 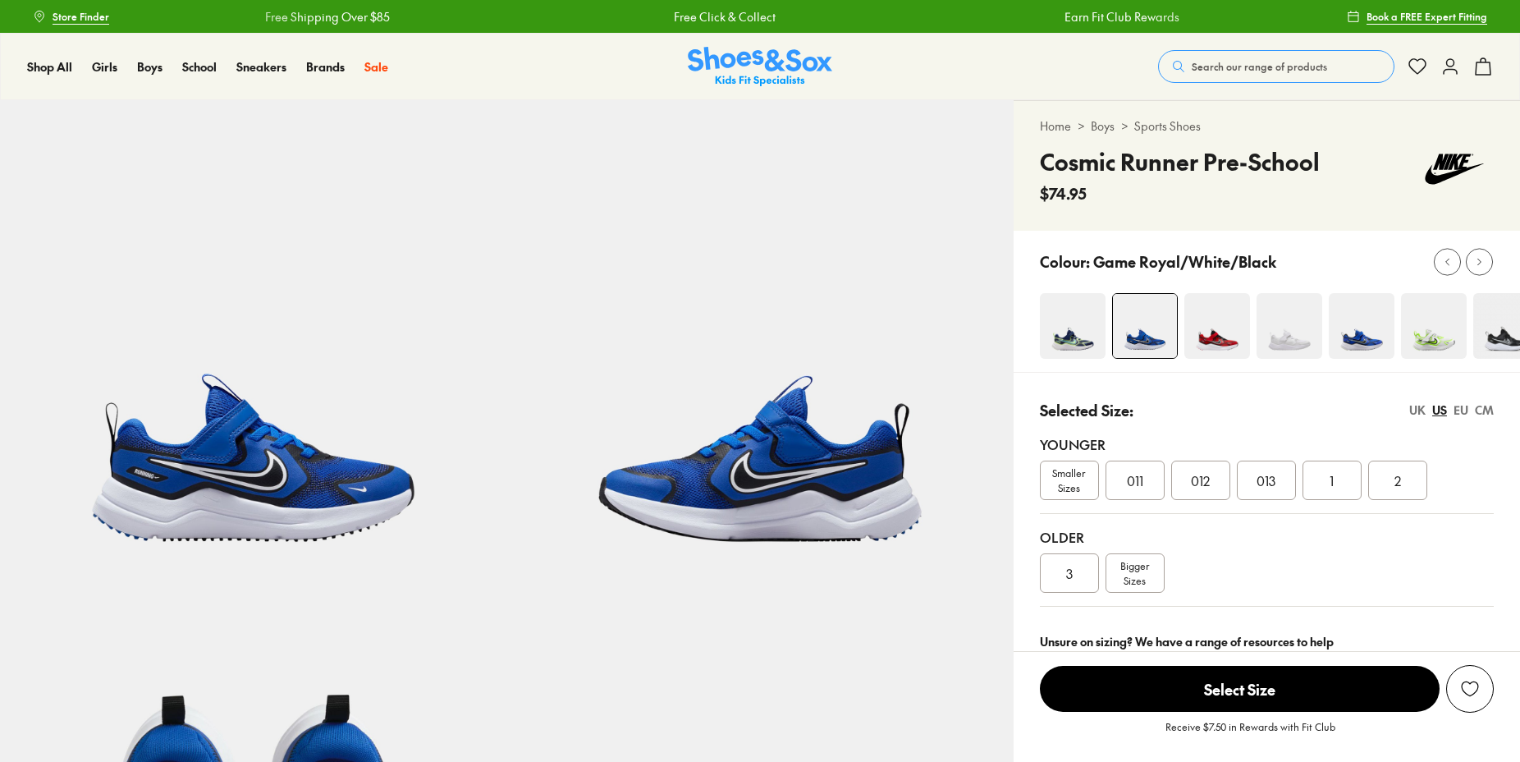 I want to click on a: Home, so click(x=1055, y=126).